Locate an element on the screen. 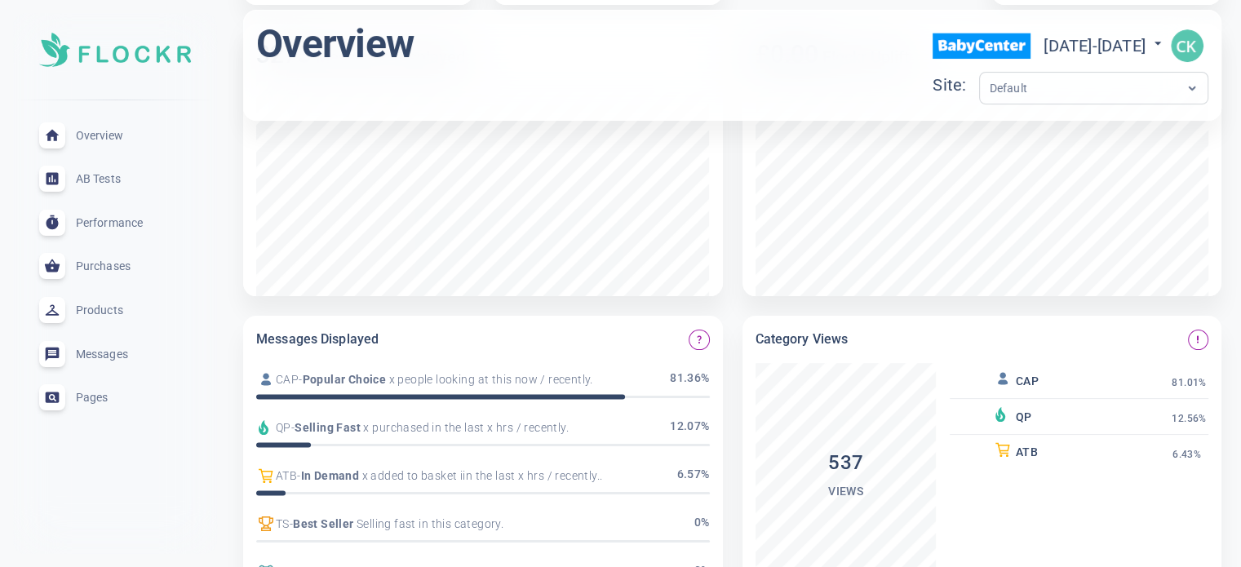 The width and height of the screenshot is (1241, 567). span: In Demand is located at coordinates (330, 476).